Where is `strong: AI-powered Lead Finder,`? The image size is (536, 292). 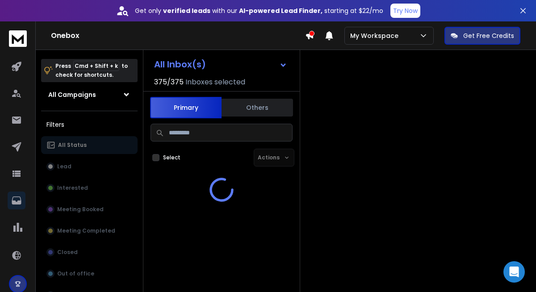 strong: AI-powered Lead Finder, is located at coordinates (281, 11).